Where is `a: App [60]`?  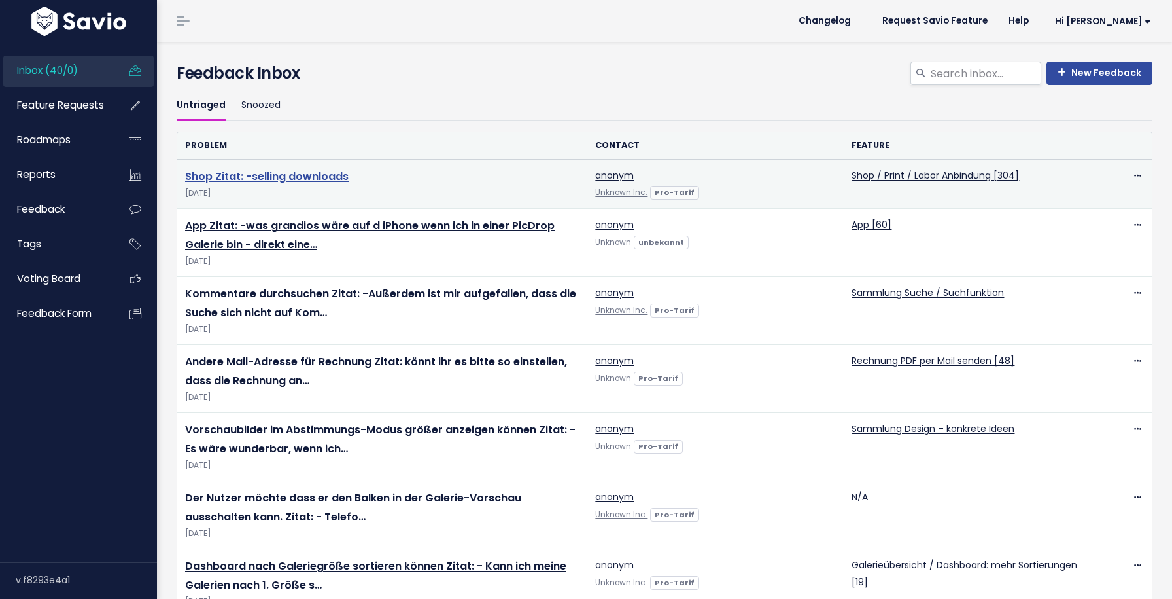 a: App [60] is located at coordinates (871, 224).